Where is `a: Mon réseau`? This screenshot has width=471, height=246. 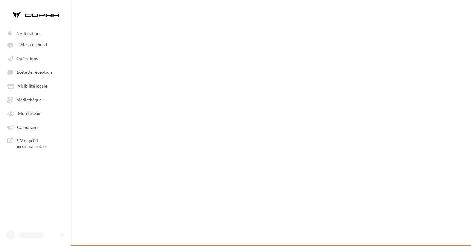 a: Mon réseau is located at coordinates (35, 113).